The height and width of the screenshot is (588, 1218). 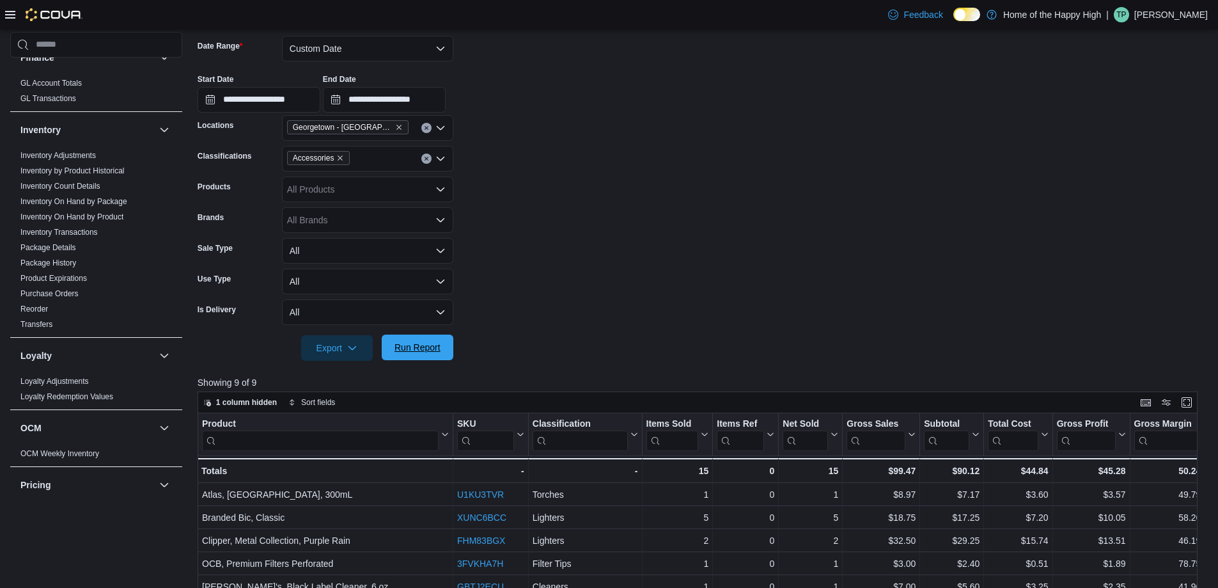 I want to click on span: Inventory Count Details, so click(x=60, y=186).